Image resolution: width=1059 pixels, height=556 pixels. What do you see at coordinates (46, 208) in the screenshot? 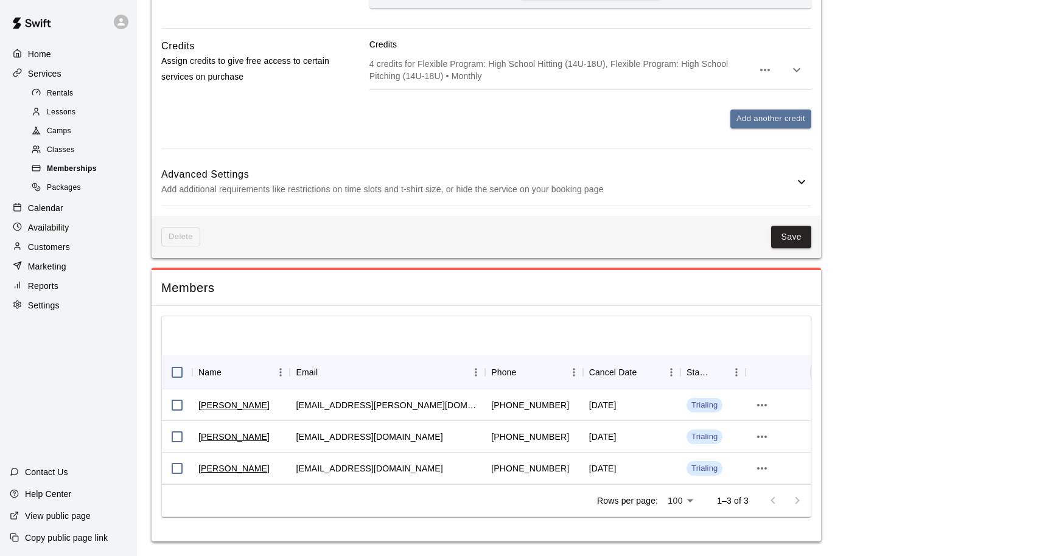
I see `p: Calendar` at bounding box center [46, 208].